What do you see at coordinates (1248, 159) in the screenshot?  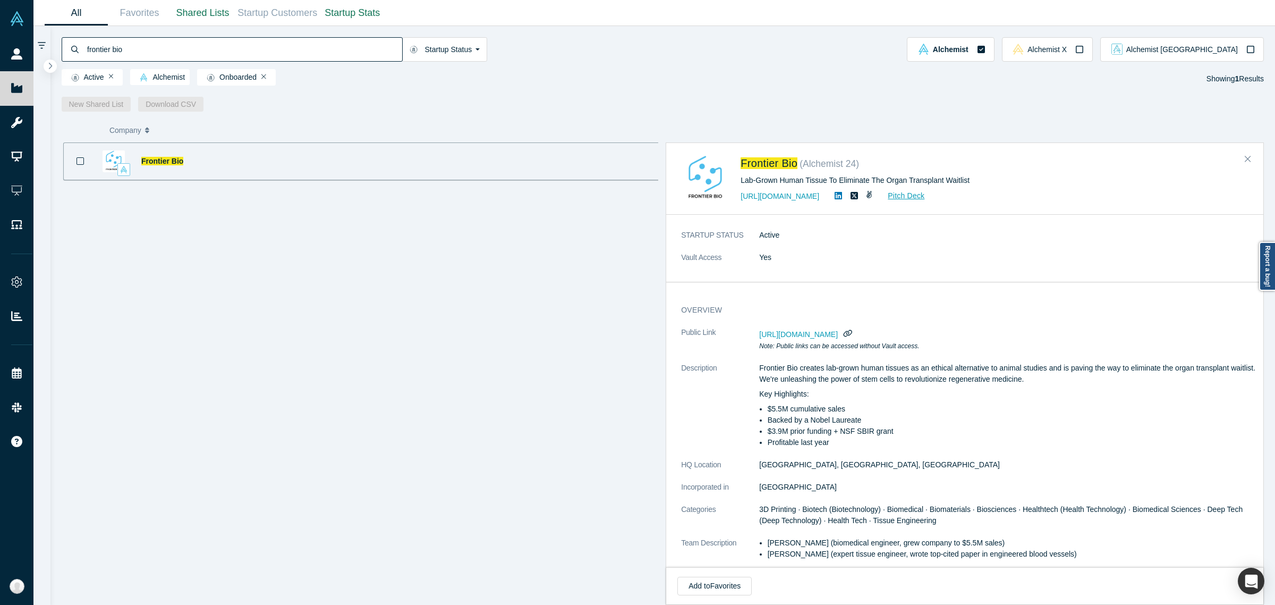 I see `button: Close` at bounding box center [1248, 159].